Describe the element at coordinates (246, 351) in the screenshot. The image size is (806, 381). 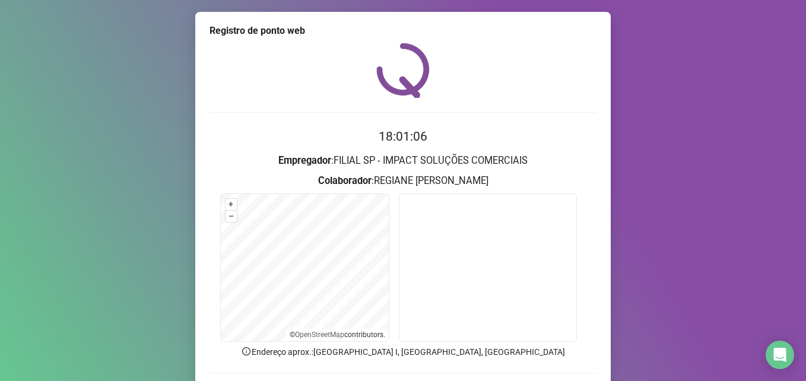
I see `span: info-circle` at that location.